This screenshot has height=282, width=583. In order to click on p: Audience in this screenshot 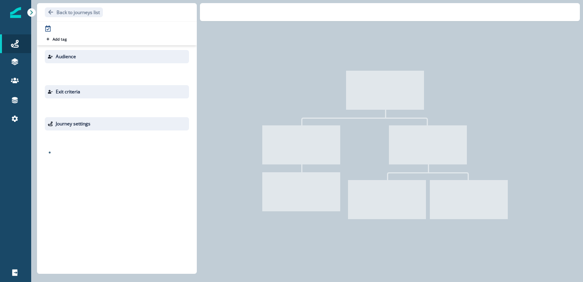, I will do `click(66, 57)`.